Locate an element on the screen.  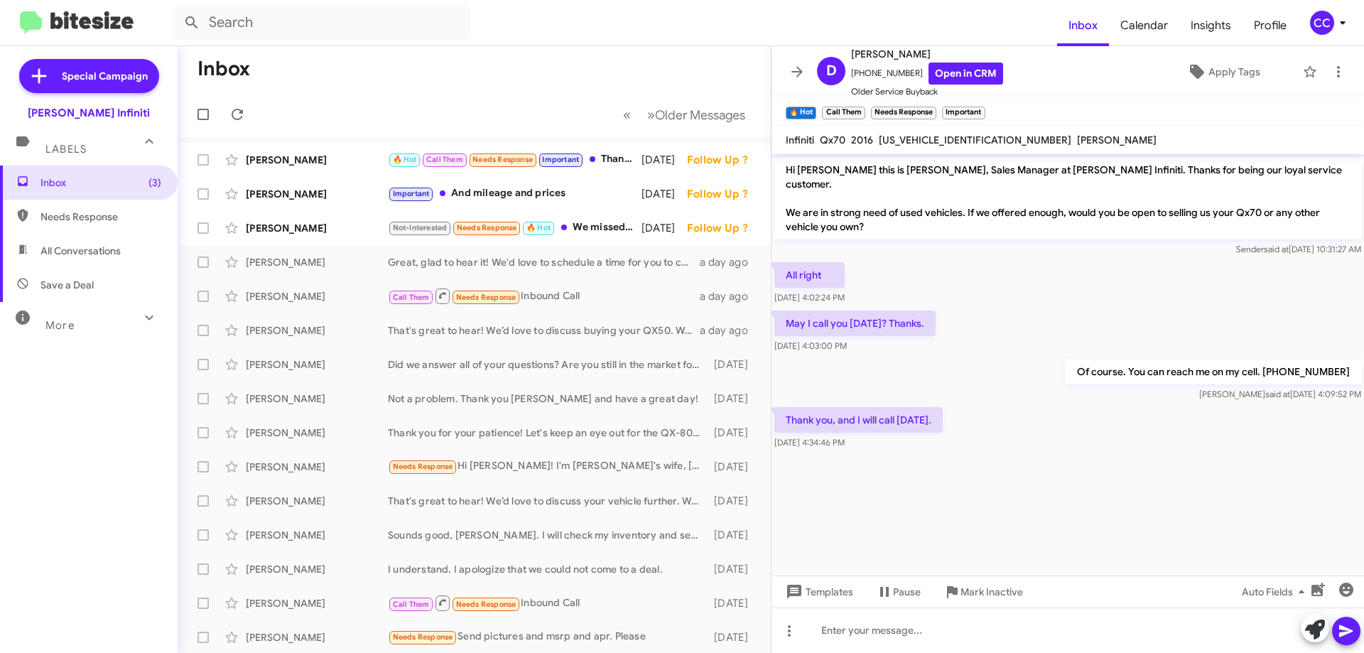
span: Older Service Buyback is located at coordinates (927, 92).